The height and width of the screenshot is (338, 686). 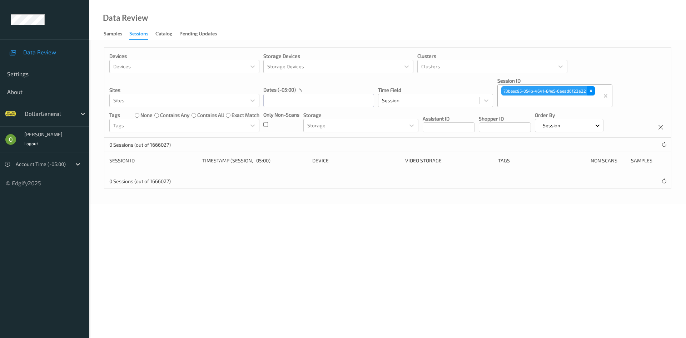 What do you see at coordinates (338, 56) in the screenshot?
I see `p: Storage Devices` at bounding box center [338, 56].